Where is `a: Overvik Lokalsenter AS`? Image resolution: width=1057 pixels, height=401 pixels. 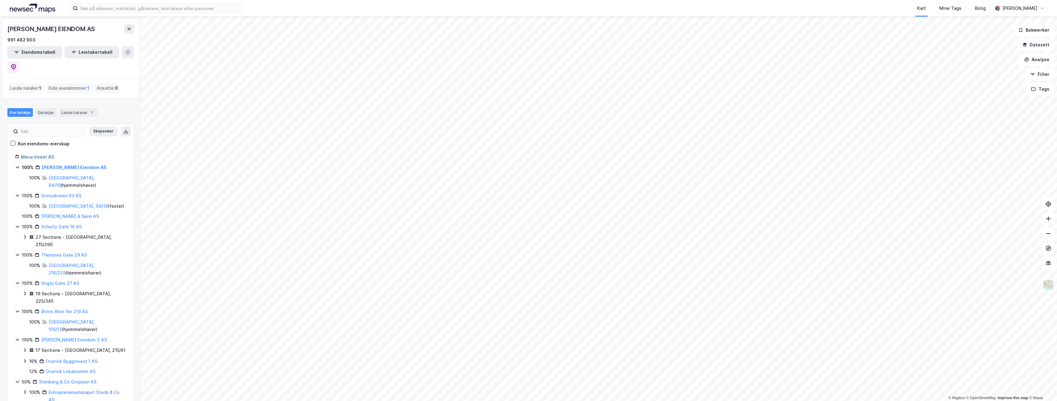
a: Overvik Lokalsenter AS is located at coordinates (71, 371).